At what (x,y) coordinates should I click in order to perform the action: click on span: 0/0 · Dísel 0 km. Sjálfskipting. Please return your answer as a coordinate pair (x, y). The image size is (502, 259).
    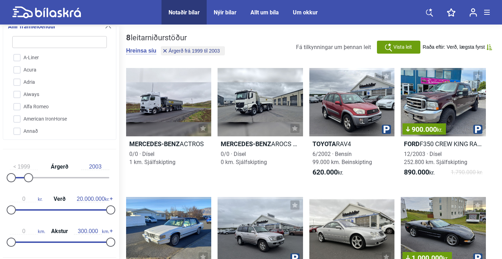
    Looking at the image, I should click on (244, 158).